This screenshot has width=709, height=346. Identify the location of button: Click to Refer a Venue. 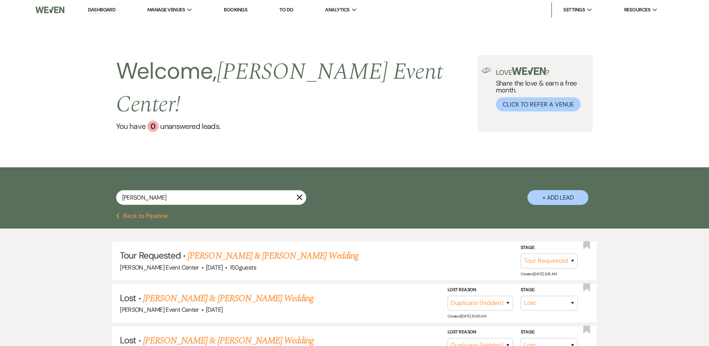
(538, 104).